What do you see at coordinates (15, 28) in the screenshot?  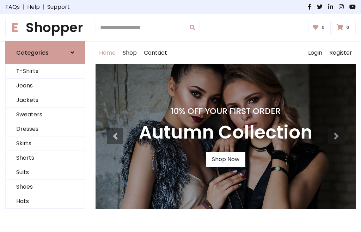 I see `span: E` at bounding box center [15, 28].